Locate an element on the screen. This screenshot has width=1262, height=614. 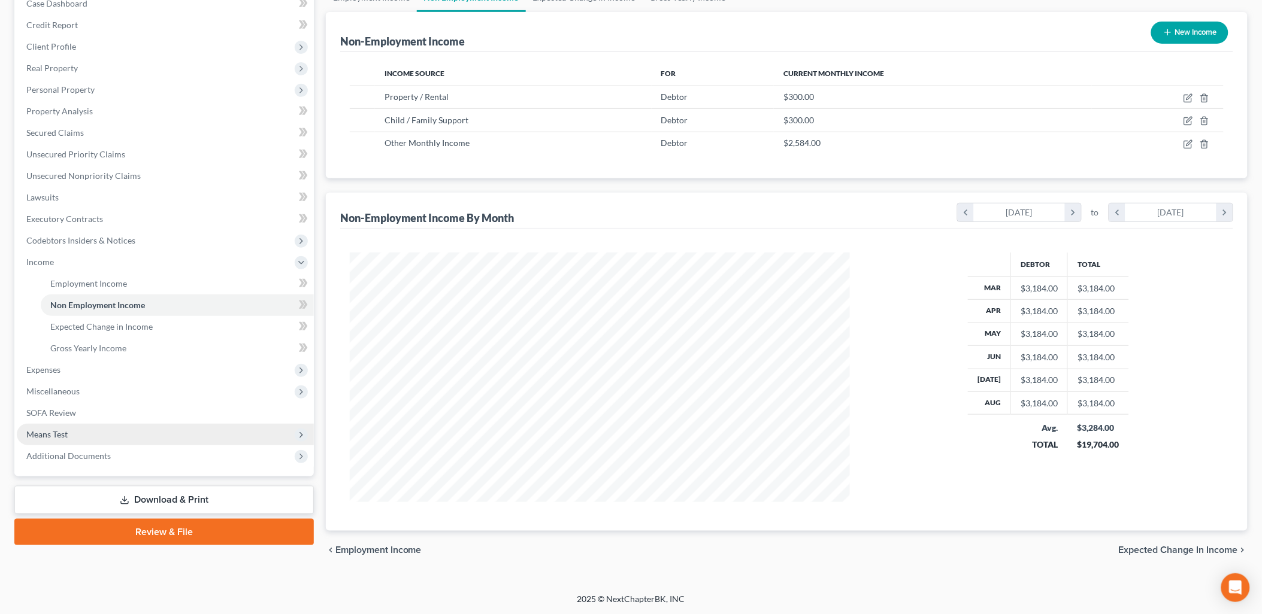
span: Income is located at coordinates (40, 262).